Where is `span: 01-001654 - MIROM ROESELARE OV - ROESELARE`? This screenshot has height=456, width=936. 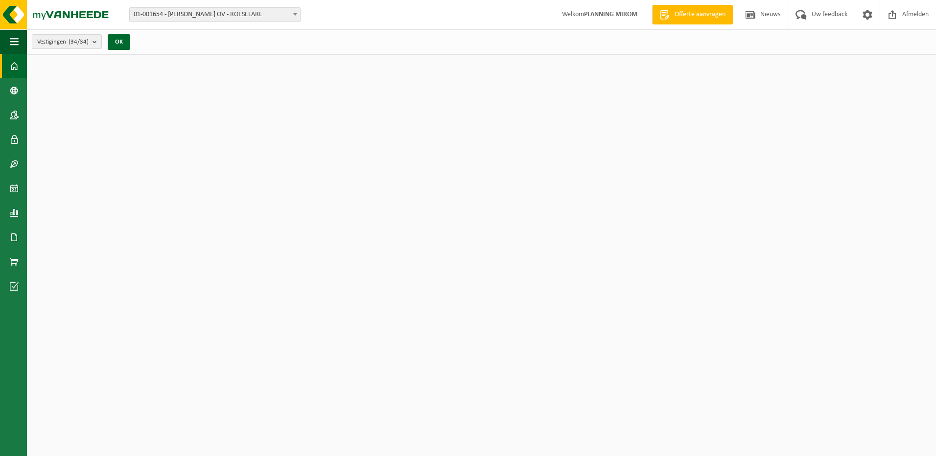
span: 01-001654 - MIROM ROESELARE OV - ROESELARE is located at coordinates (215, 15).